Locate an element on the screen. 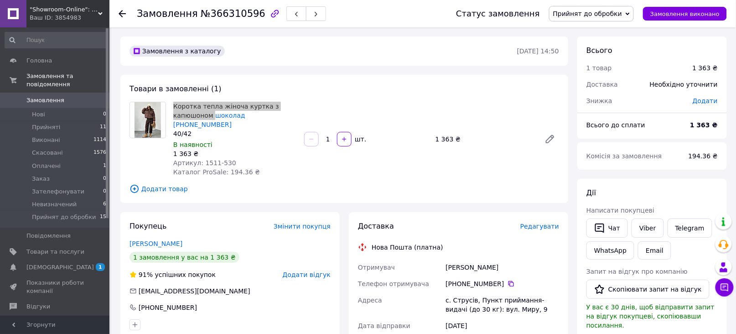 The height and width of the screenshot is (334, 736). span: Адреса is located at coordinates (370, 300).